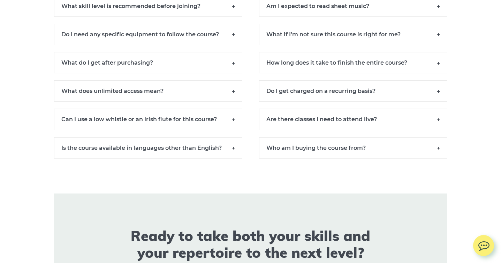 The height and width of the screenshot is (263, 501). Describe the element at coordinates (353, 148) in the screenshot. I see `h6: Who am I buying the course from?` at that location.